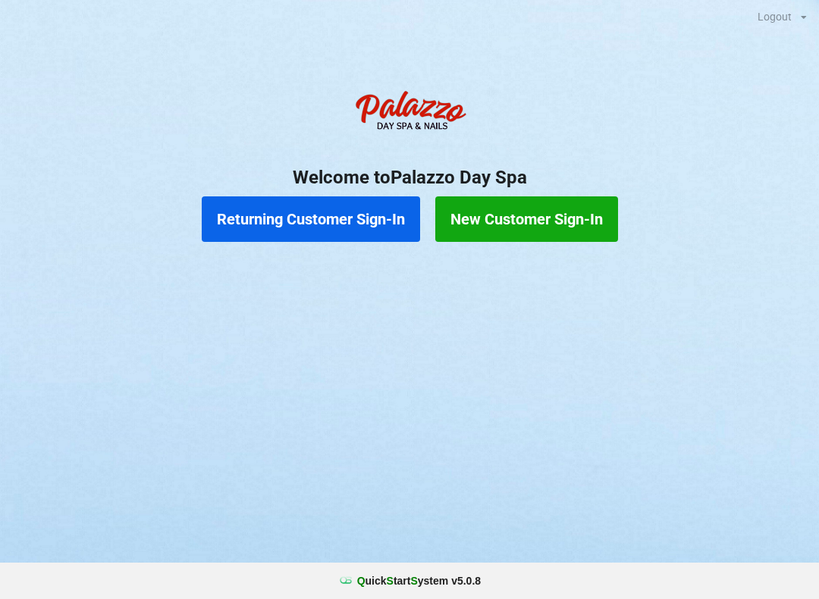 The image size is (819, 599). Describe the element at coordinates (526, 219) in the screenshot. I see `button: New Customer Sign-In` at that location.